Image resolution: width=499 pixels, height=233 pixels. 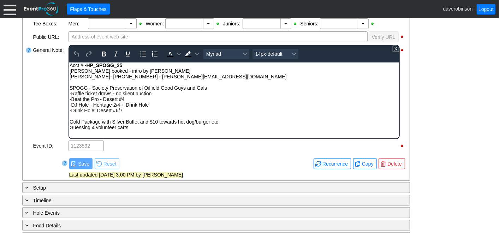 What do you see at coordinates (403, 50) in the screenshot?
I see `div: Hide Event Note when printing; click to show Event Note when printing.` at bounding box center [403, 50].